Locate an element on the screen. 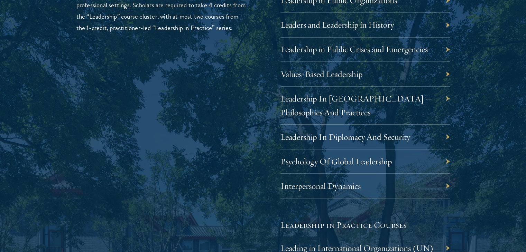 The width and height of the screenshot is (526, 252). h5: Leadership in Practice Courses is located at coordinates (365, 225).